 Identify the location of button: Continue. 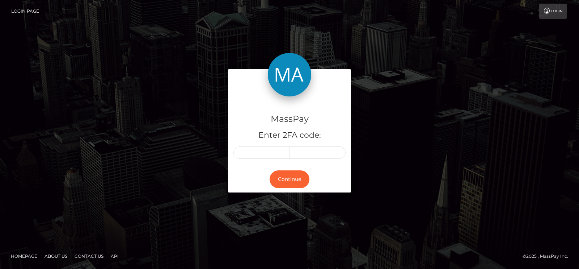
(290, 179).